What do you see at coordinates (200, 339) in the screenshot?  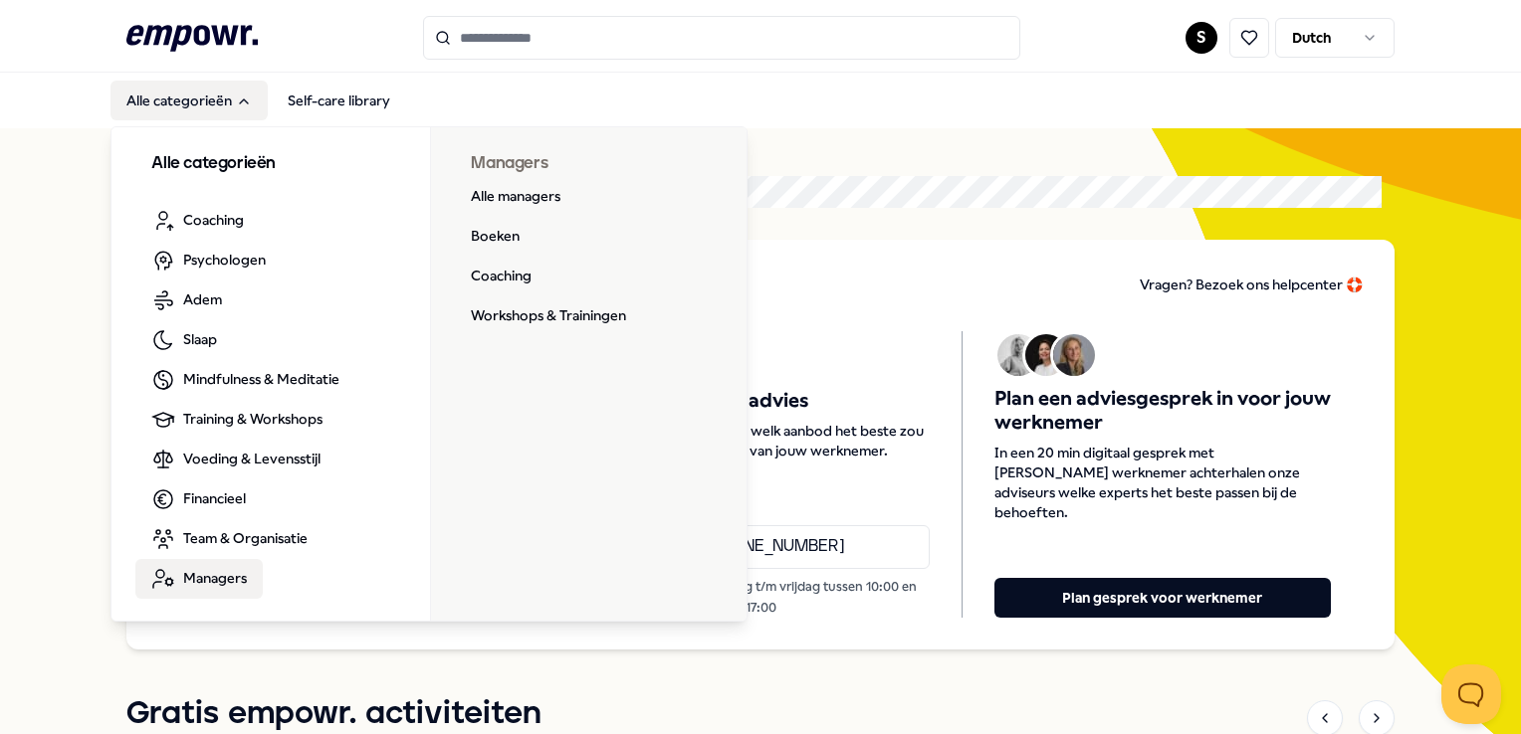 I see `span: Slaap` at bounding box center [200, 339].